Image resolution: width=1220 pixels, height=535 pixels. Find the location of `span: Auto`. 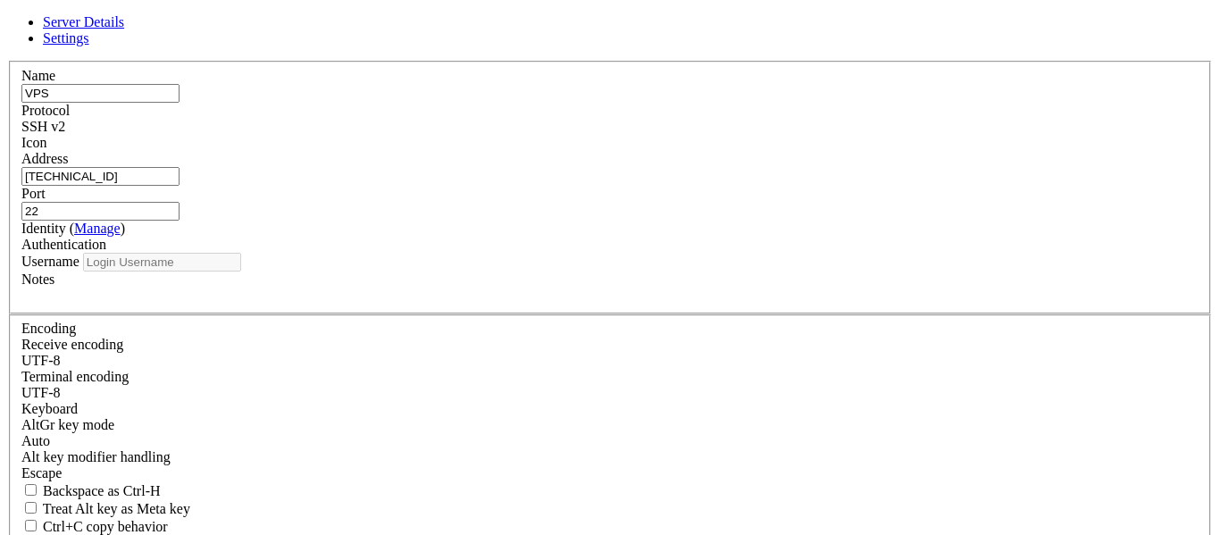

span: Auto is located at coordinates (36, 440).